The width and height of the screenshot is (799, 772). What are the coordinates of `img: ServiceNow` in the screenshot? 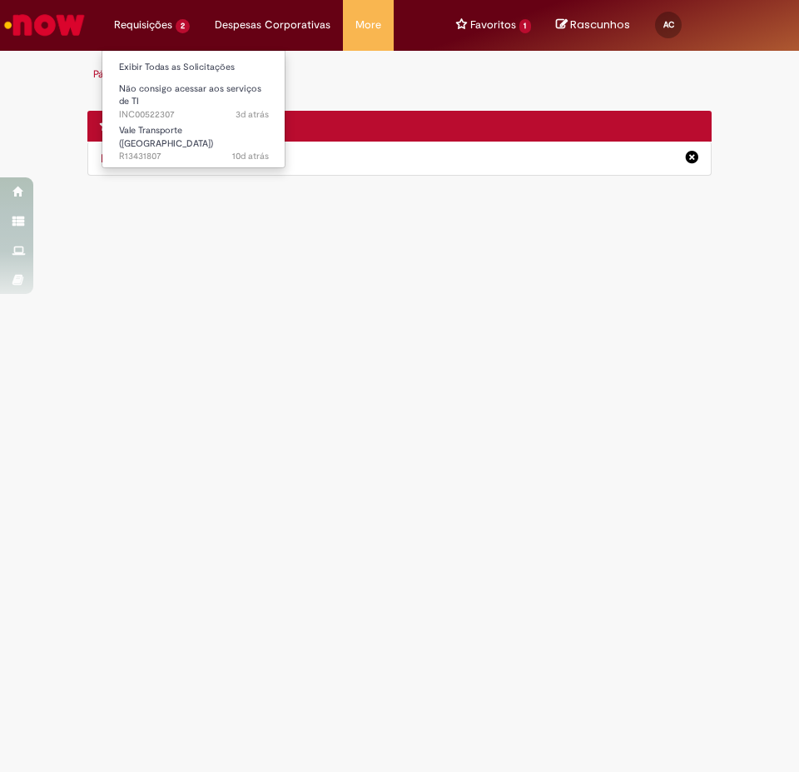 It's located at (44, 25).